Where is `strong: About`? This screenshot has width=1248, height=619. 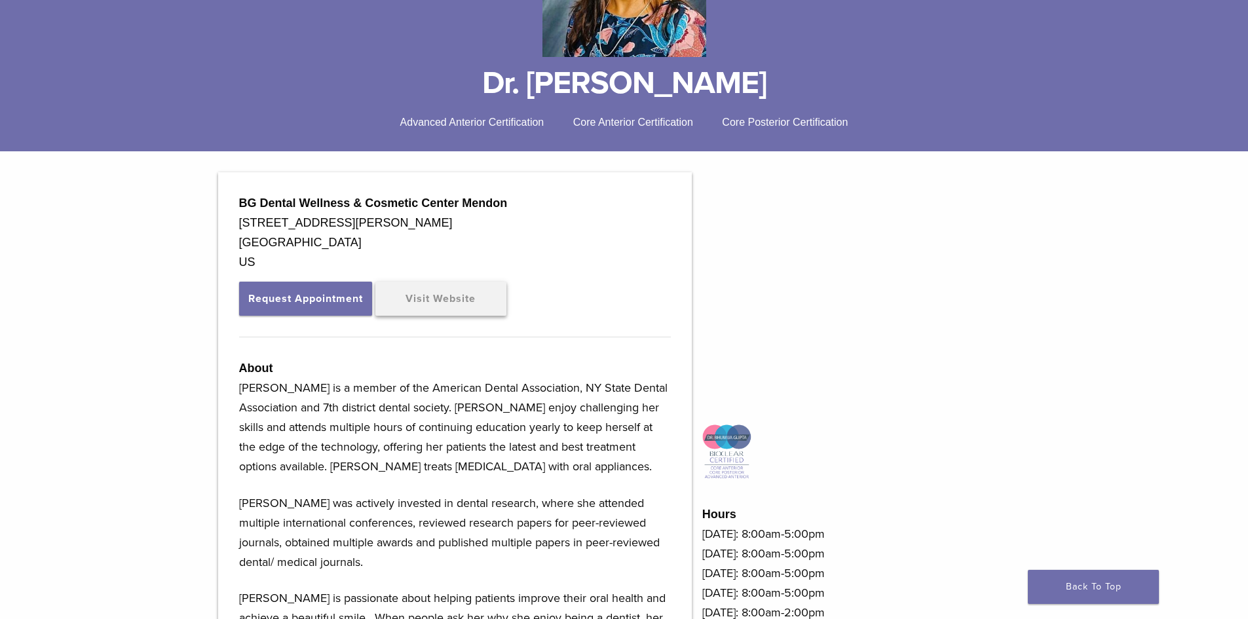
strong: About is located at coordinates (256, 368).